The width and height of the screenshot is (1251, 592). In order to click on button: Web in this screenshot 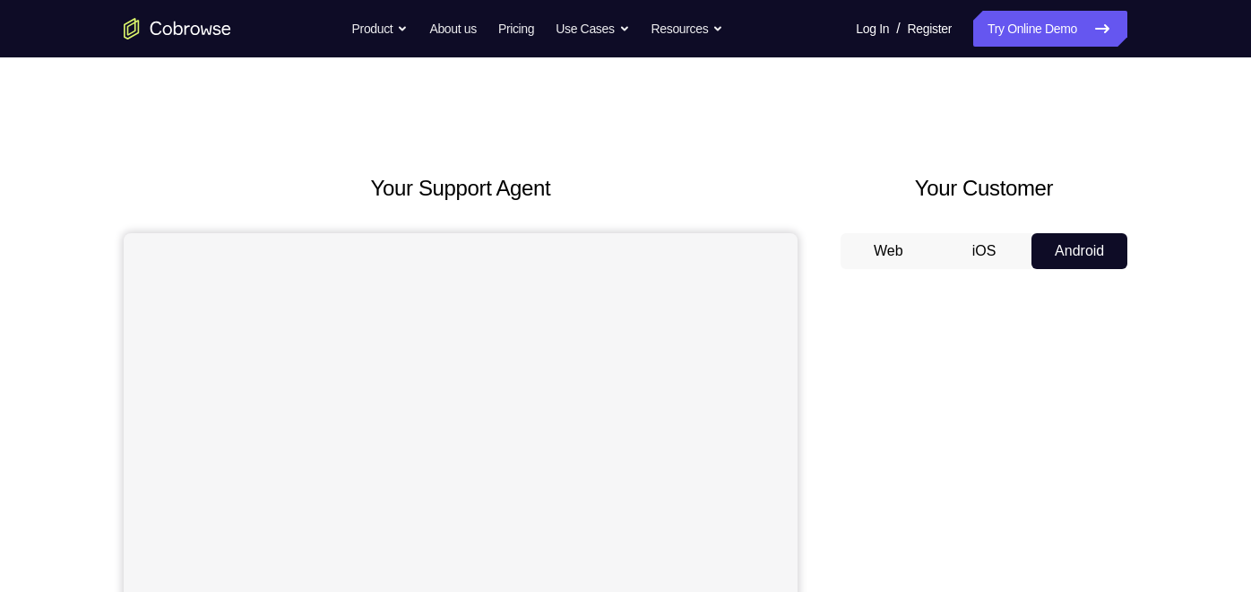, I will do `click(888, 251)`.